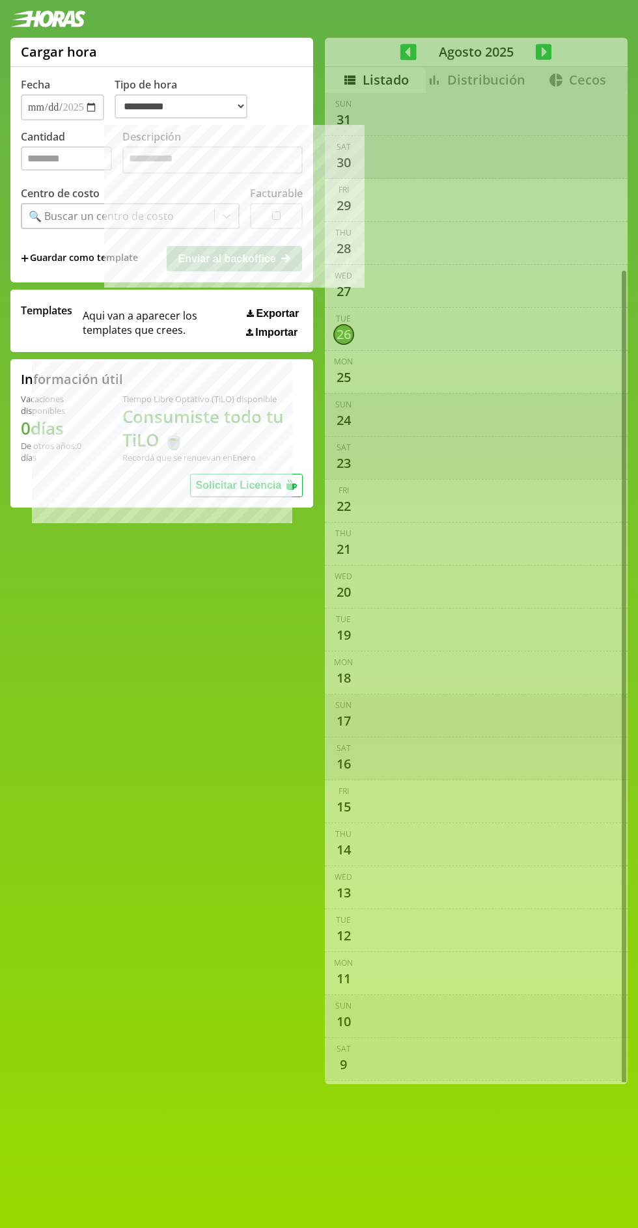 The width and height of the screenshot is (638, 1228). What do you see at coordinates (35, 85) in the screenshot?
I see `label: Fecha` at bounding box center [35, 85].